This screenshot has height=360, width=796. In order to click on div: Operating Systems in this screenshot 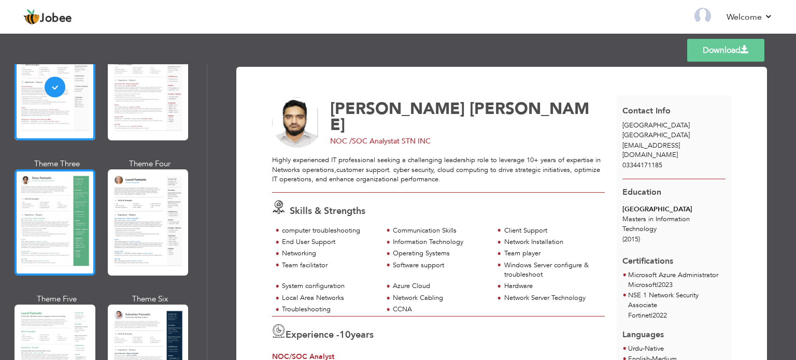, I will do `click(440, 253)`.